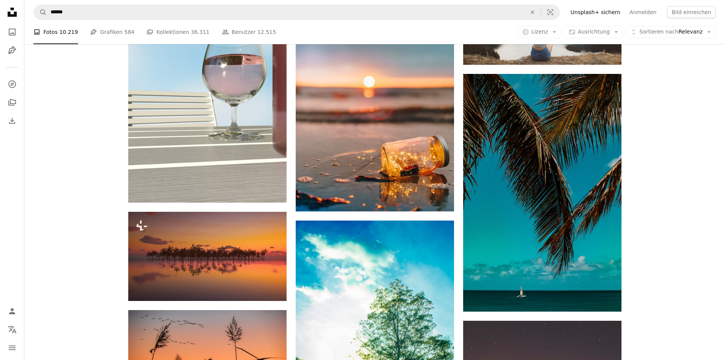  I want to click on button: Bild einreichen, so click(691, 12).